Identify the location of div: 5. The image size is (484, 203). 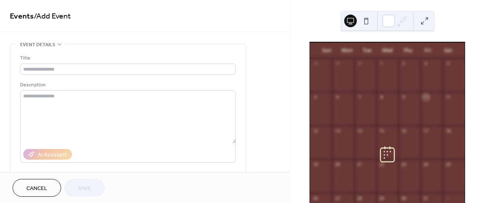
(315, 97).